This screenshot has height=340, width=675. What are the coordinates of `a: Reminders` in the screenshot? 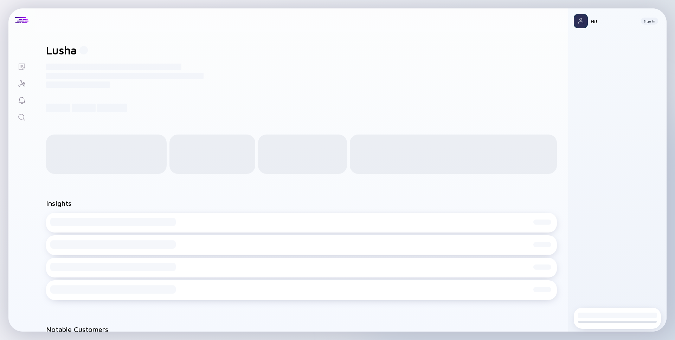 It's located at (21, 100).